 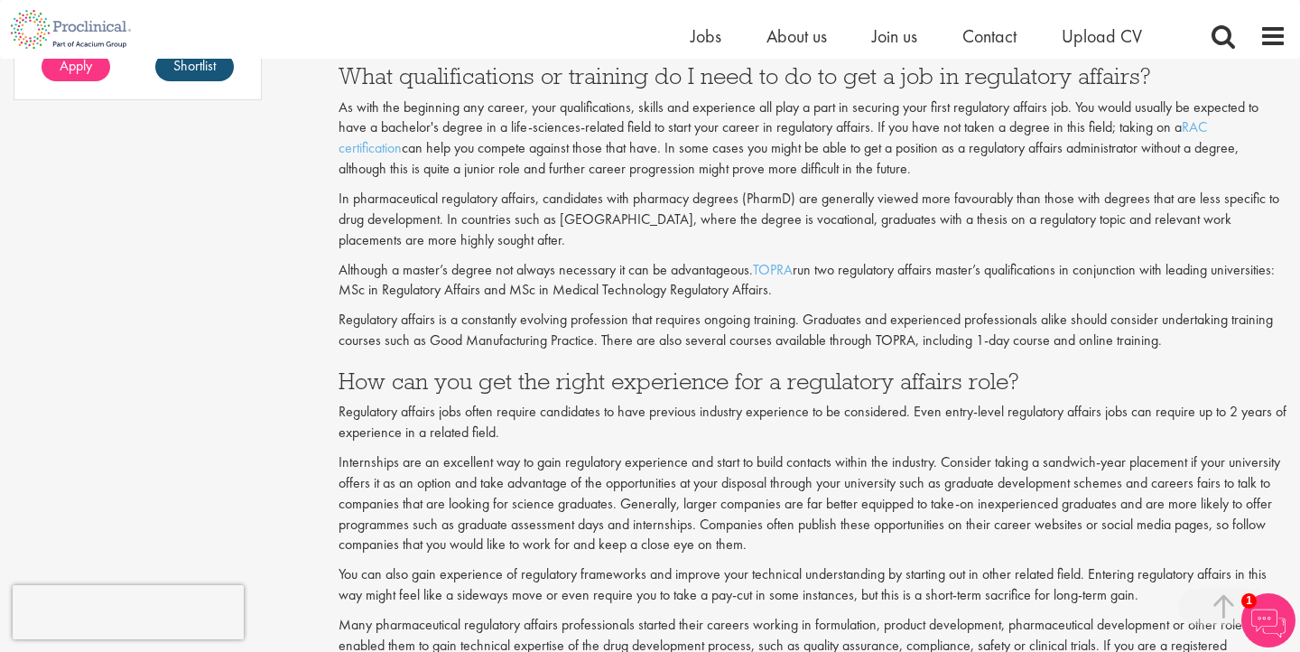 What do you see at coordinates (894, 36) in the screenshot?
I see `span: Join us` at bounding box center [894, 36].